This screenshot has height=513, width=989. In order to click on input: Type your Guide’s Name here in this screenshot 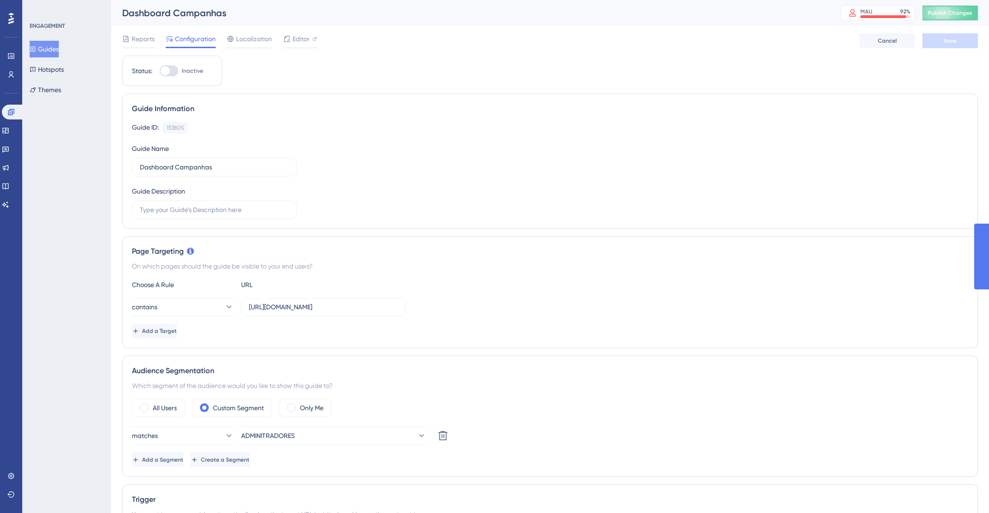, I will do `click(214, 167)`.